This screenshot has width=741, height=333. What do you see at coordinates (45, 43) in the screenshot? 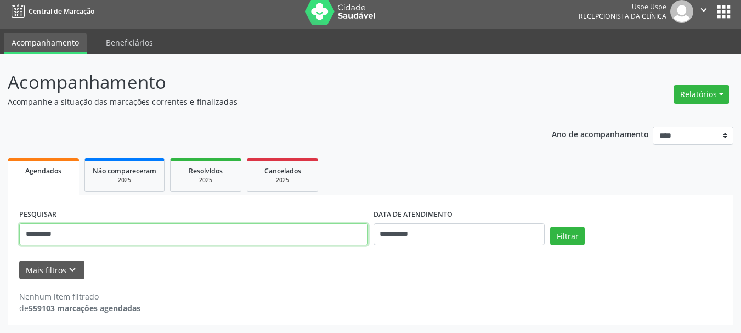
I see `a: Acompanhamento` at bounding box center [45, 43].